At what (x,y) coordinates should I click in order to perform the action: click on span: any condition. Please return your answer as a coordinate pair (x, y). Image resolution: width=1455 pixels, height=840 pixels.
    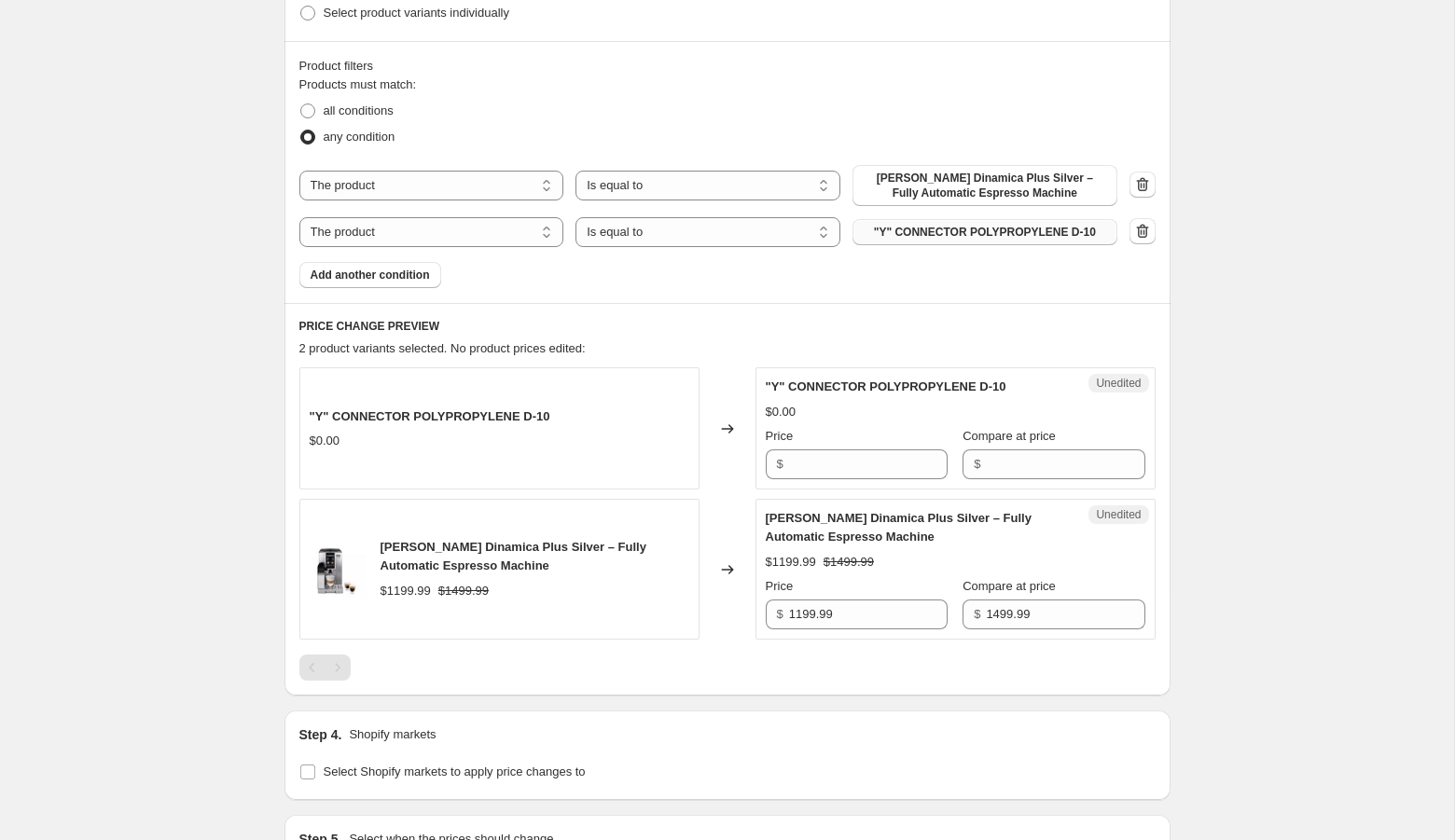
    Looking at the image, I should click on (359, 137).